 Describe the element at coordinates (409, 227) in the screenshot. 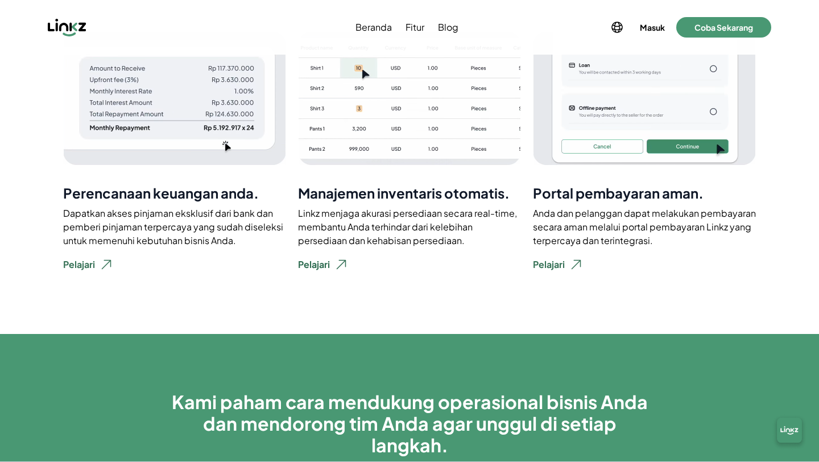

I see `p: Linkz menjaga akurasi persediaan secara real-time, membantu Anda terhindar dari kelebihan persedi...` at that location.